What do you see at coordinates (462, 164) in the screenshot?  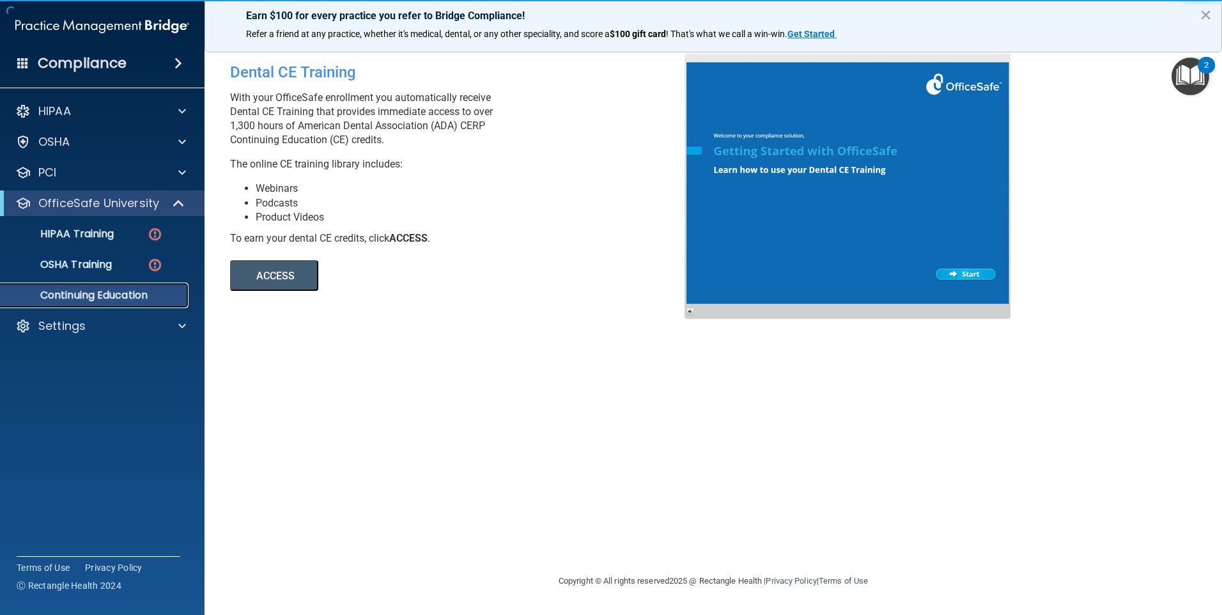 I see `p: The online CE training library includes:` at bounding box center [462, 164].